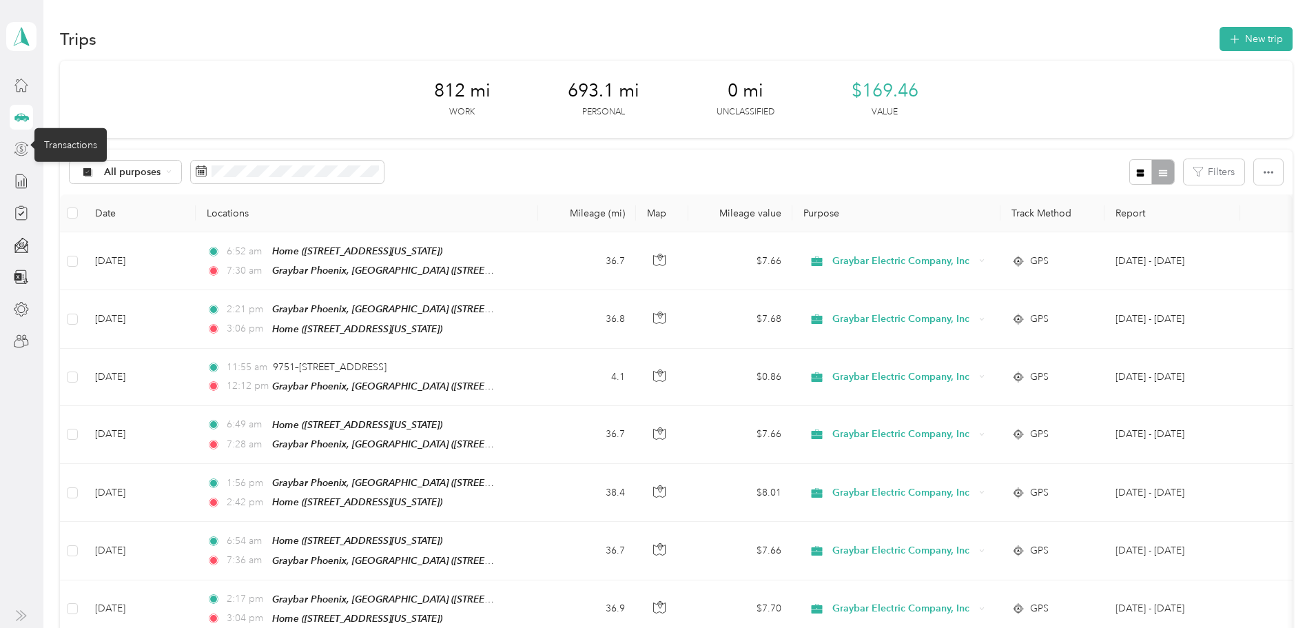 The image size is (1316, 628). What do you see at coordinates (740, 493) in the screenshot?
I see `td: $8.01` at bounding box center [740, 493].